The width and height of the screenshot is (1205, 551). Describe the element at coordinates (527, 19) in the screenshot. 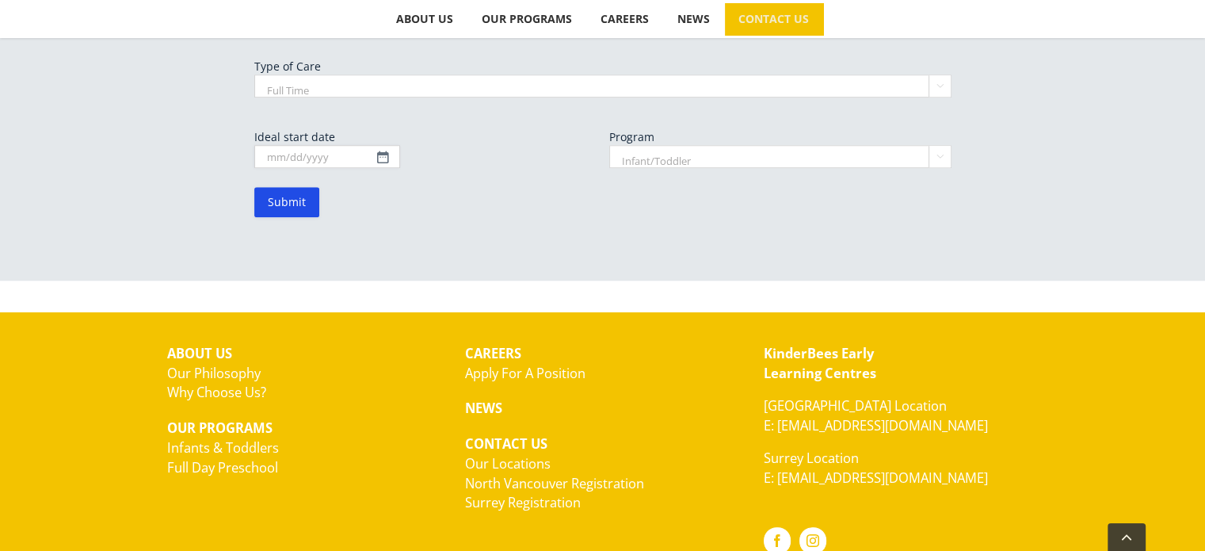

I see `a: OUR PROGRAMS` at that location.